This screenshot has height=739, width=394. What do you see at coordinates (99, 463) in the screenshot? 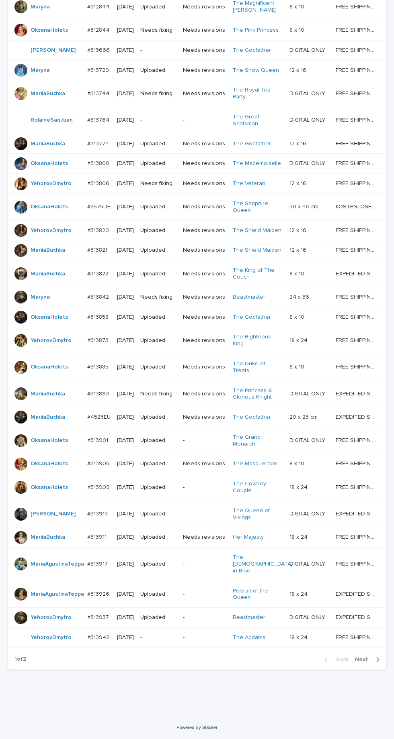
I see `p: #313905` at bounding box center [99, 463].